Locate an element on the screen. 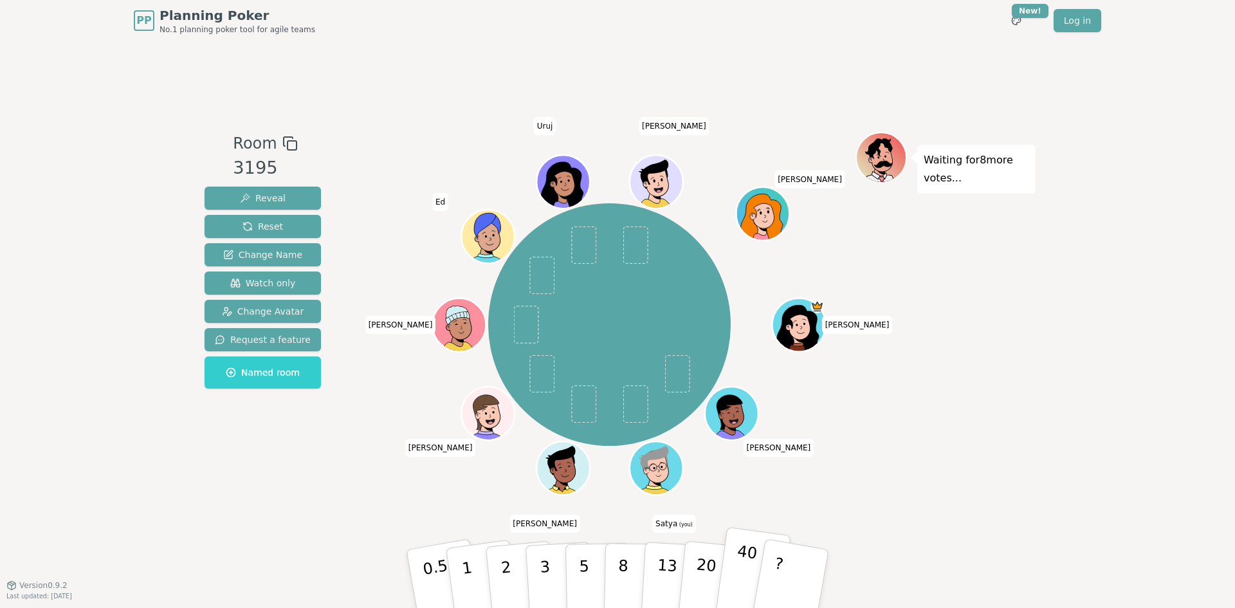  span: Change Avatar is located at coordinates (263, 311).